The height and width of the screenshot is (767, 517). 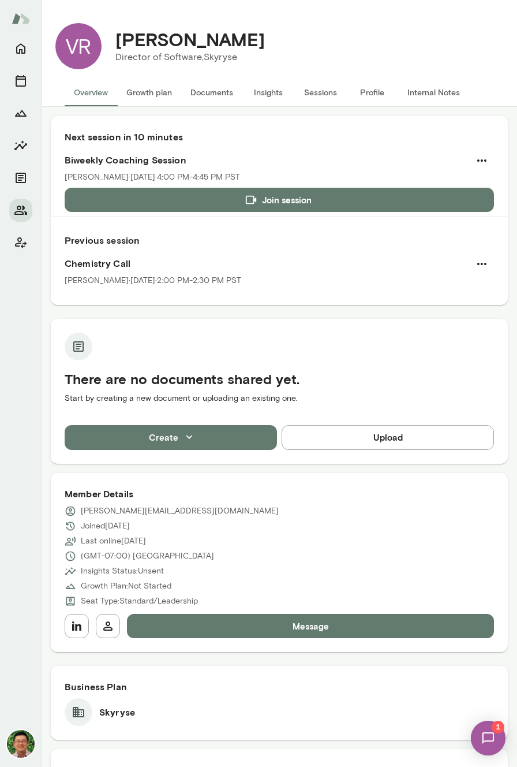 I want to click on p: Seat Type: Standard/Leadership, so click(x=139, y=601).